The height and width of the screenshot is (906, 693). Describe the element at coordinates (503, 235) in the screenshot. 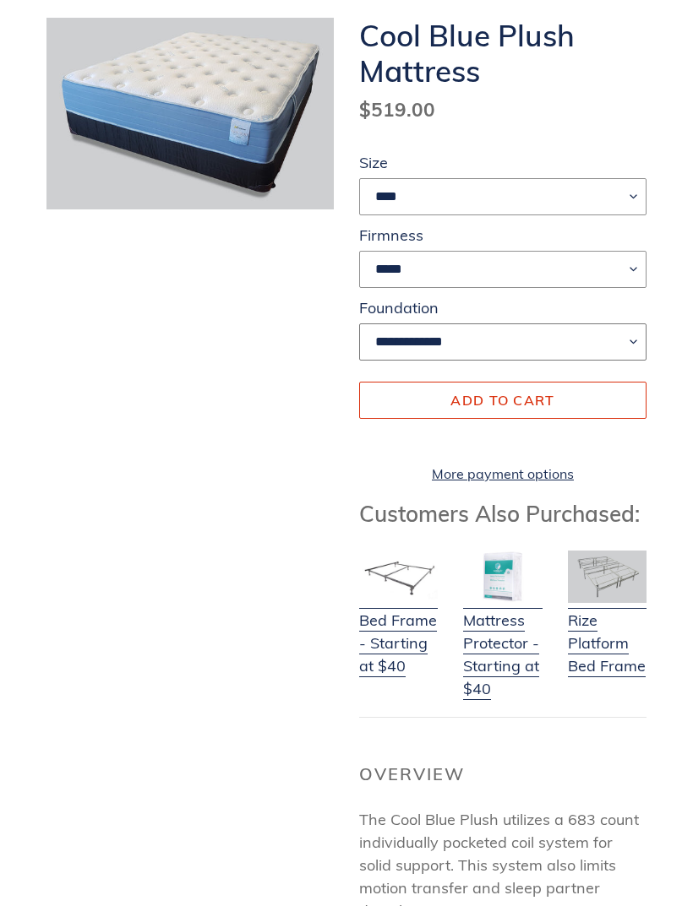

I see `label: Firmness` at that location.